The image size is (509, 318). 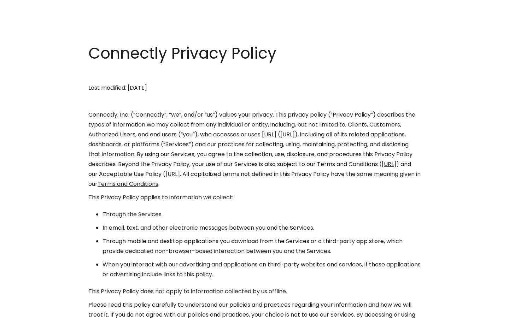 What do you see at coordinates (255, 150) in the screenshot?
I see `p: Connectly, Inc. (“Connectly”, “we”, and/or “us”) values your privacy. This privacy policy (“Priva...` at bounding box center [255, 150].